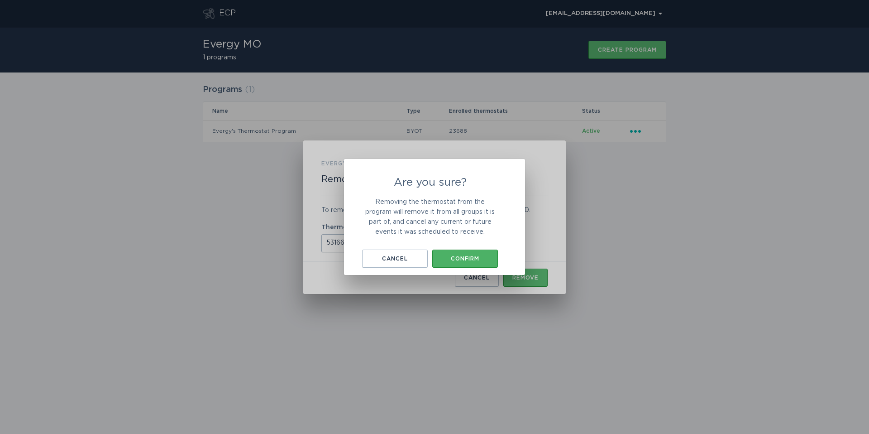 The width and height of the screenshot is (869, 434). Describe the element at coordinates (465, 258) in the screenshot. I see `button: Confirm` at that location.